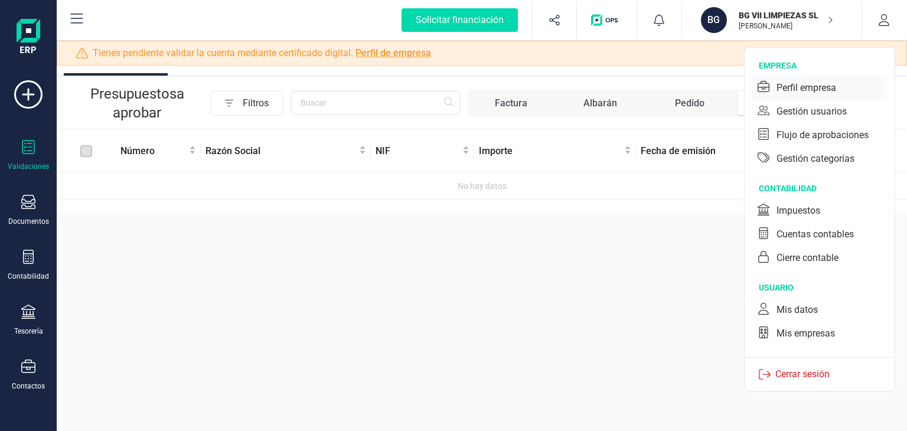 This screenshot has height=431, width=907. What do you see at coordinates (247, 103) in the screenshot?
I see `button: Filtros` at bounding box center [247, 103].